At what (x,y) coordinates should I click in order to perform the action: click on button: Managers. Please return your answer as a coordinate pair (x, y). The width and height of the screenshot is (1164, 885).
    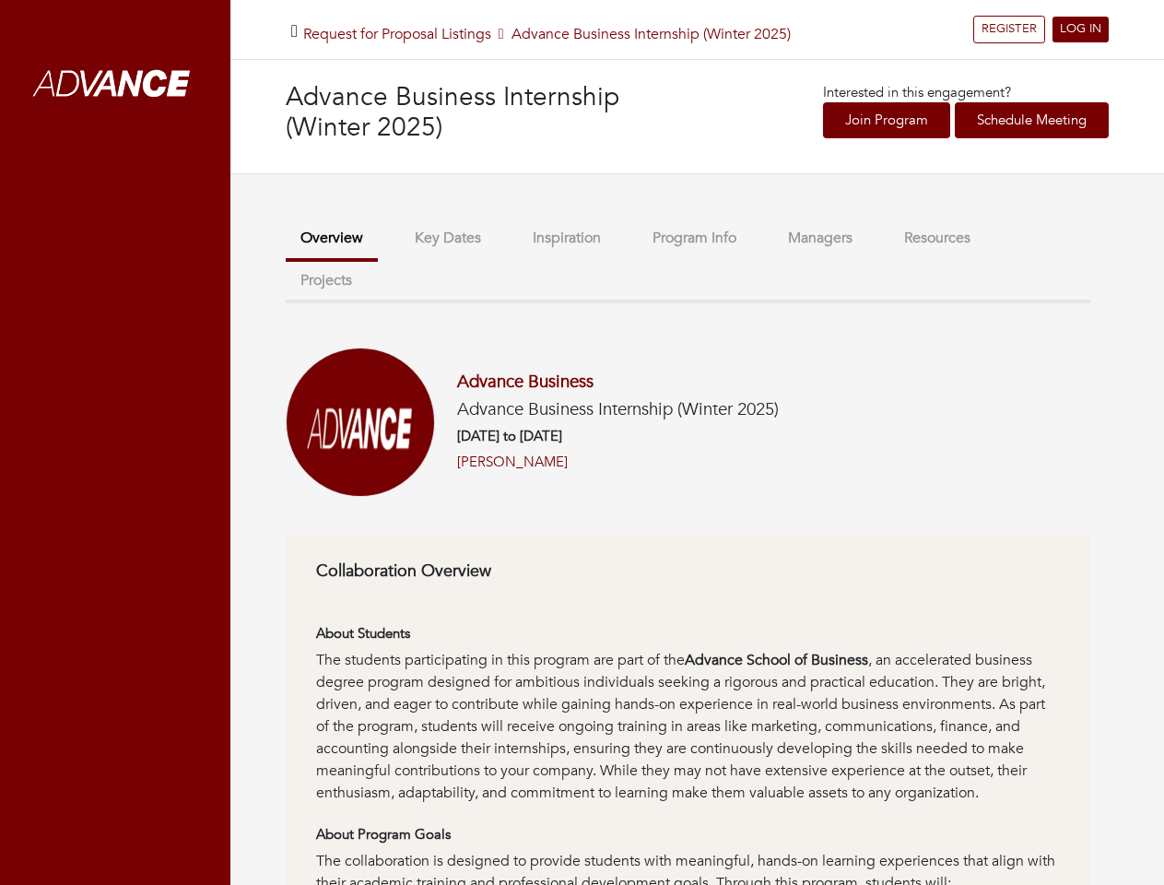
    Looking at the image, I should click on (820, 238).